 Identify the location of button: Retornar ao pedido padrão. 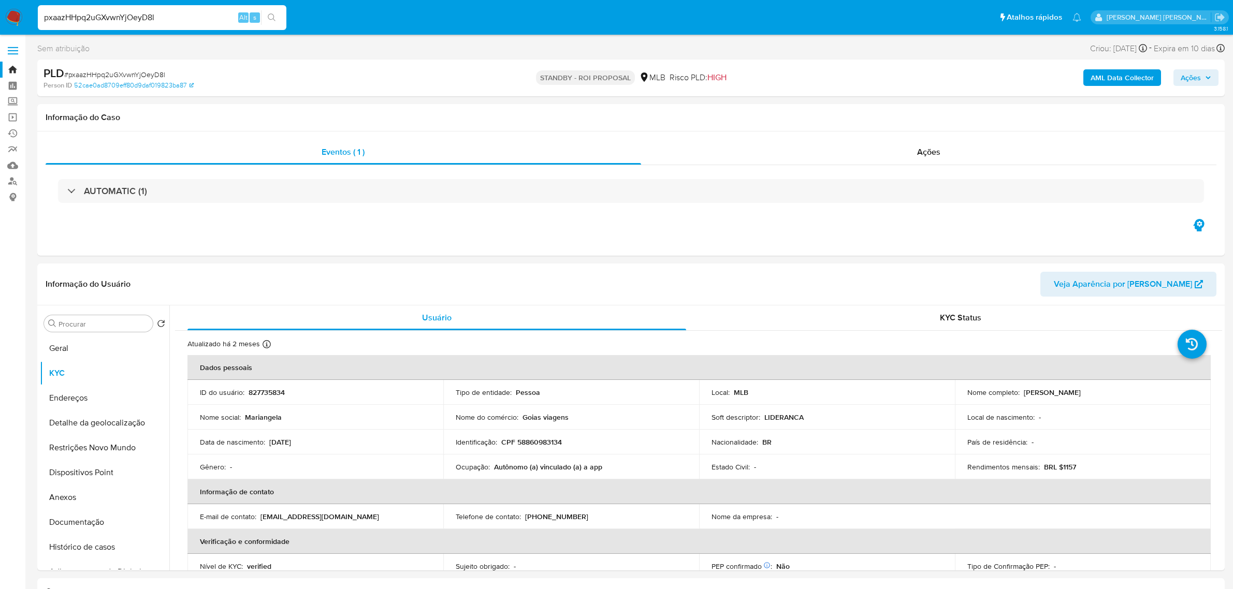
(161, 325).